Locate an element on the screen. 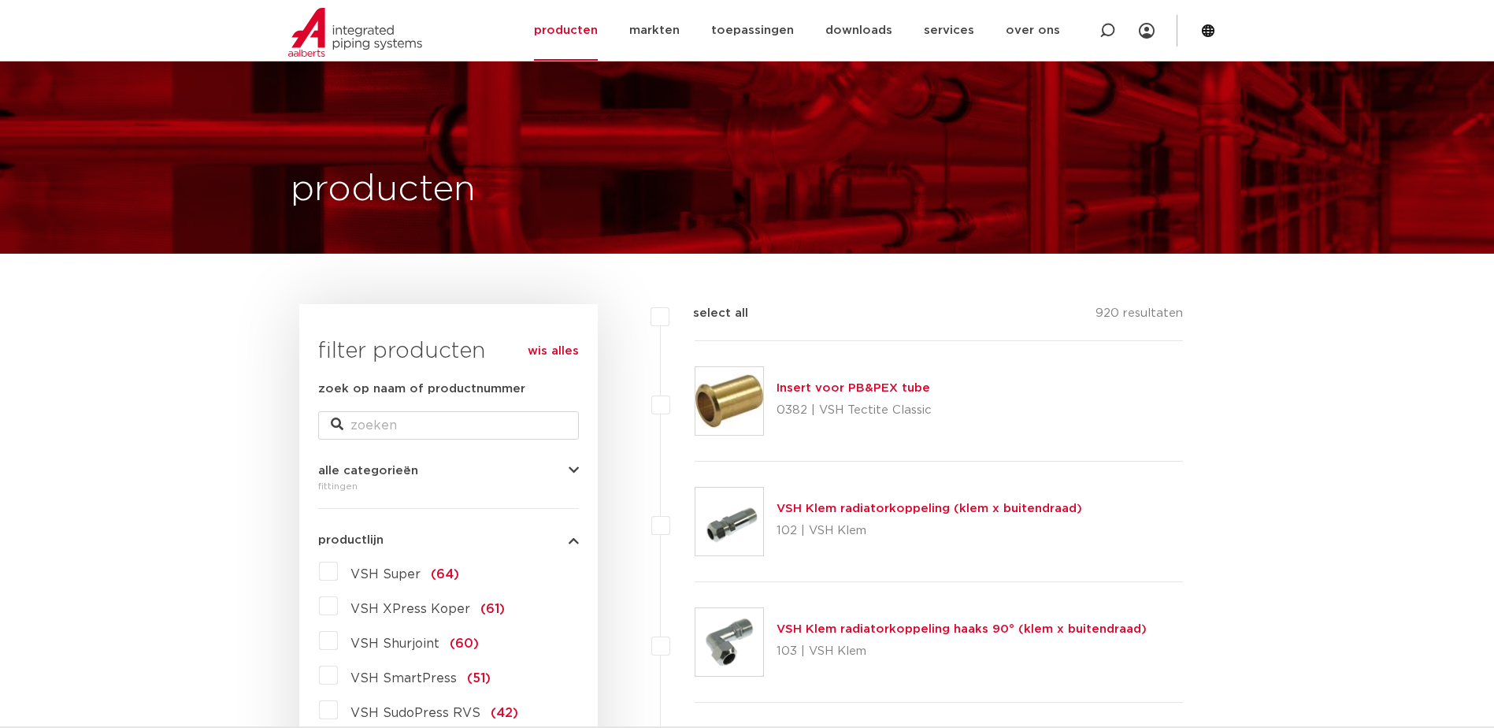 The image size is (1494, 728). img: Thumbnail for VSH Klem radiatorkoppeling (klem x buitendraad) is located at coordinates (729, 521).